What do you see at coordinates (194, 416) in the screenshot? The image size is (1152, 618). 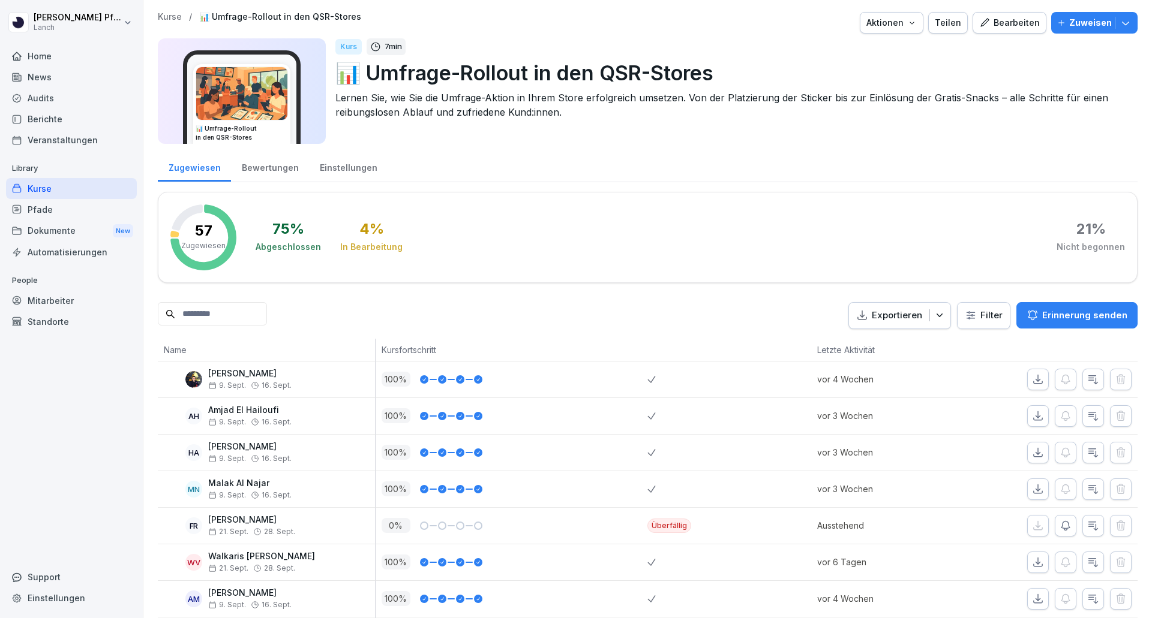 I see `div: AH` at bounding box center [194, 416].